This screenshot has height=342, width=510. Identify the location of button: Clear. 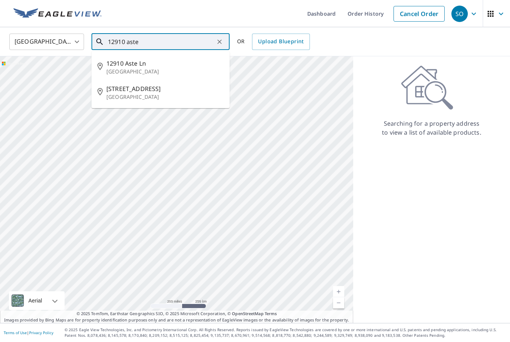
(220, 42).